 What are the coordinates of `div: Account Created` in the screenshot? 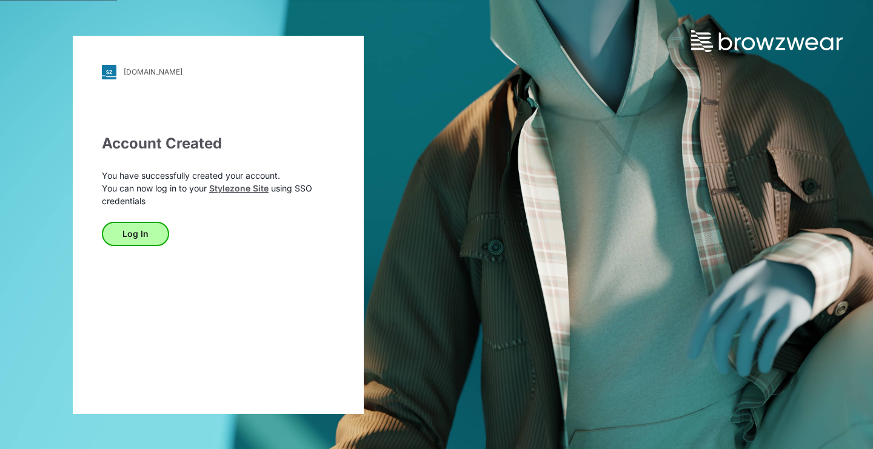 It's located at (218, 144).